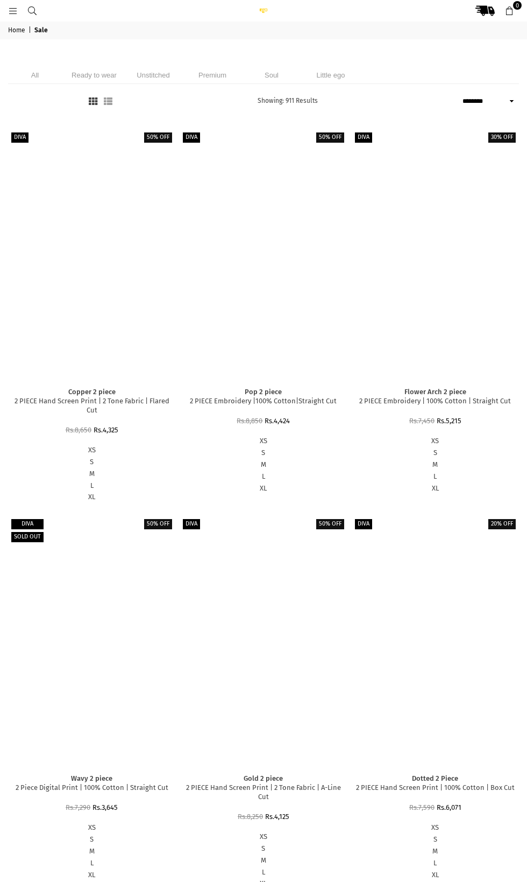  Describe the element at coordinates (264, 10) in the screenshot. I see `img: Ego` at that location.